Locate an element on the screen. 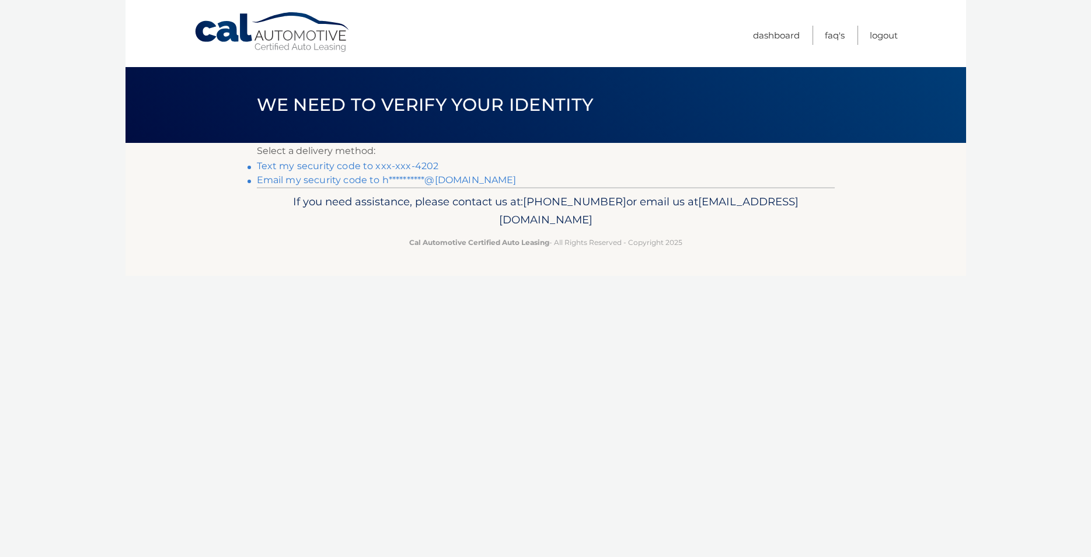  strong: Cal Automotive Certified Auto Leasing is located at coordinates (479, 242).